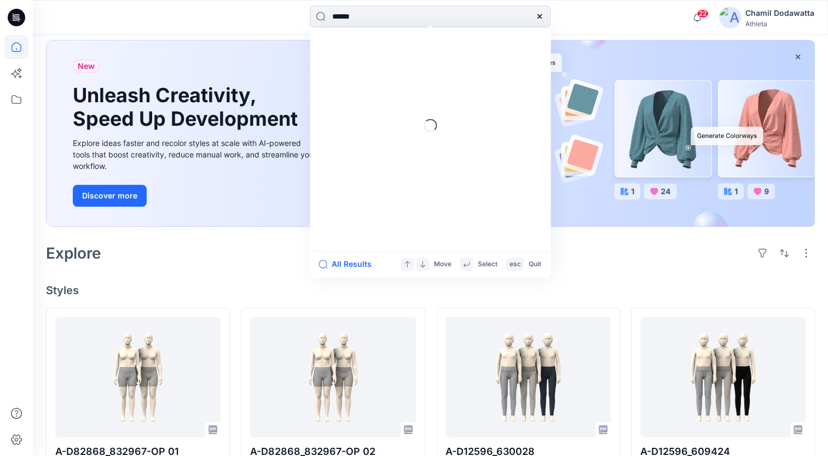  I want to click on a: Discover more, so click(196, 196).